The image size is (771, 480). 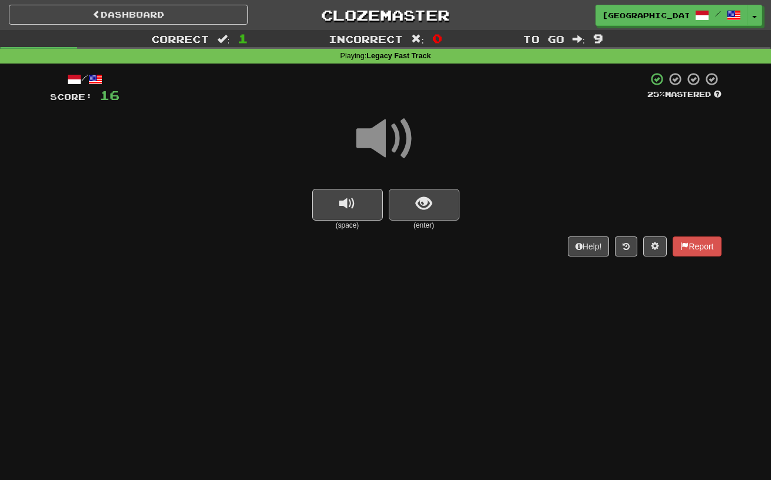 I want to click on span: 9, so click(x=598, y=38).